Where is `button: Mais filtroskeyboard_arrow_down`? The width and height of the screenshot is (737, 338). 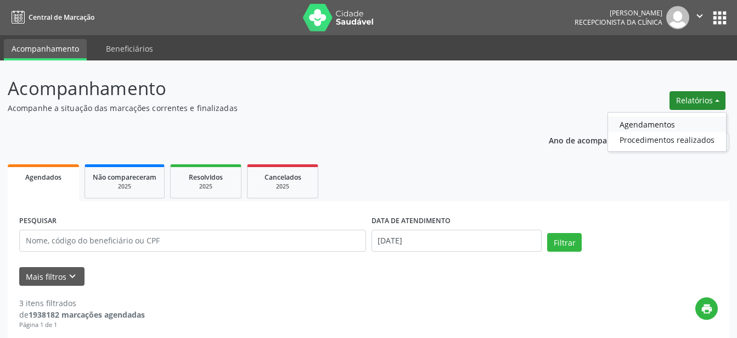 button: Mais filtroskeyboard_arrow_down is located at coordinates (52, 276).